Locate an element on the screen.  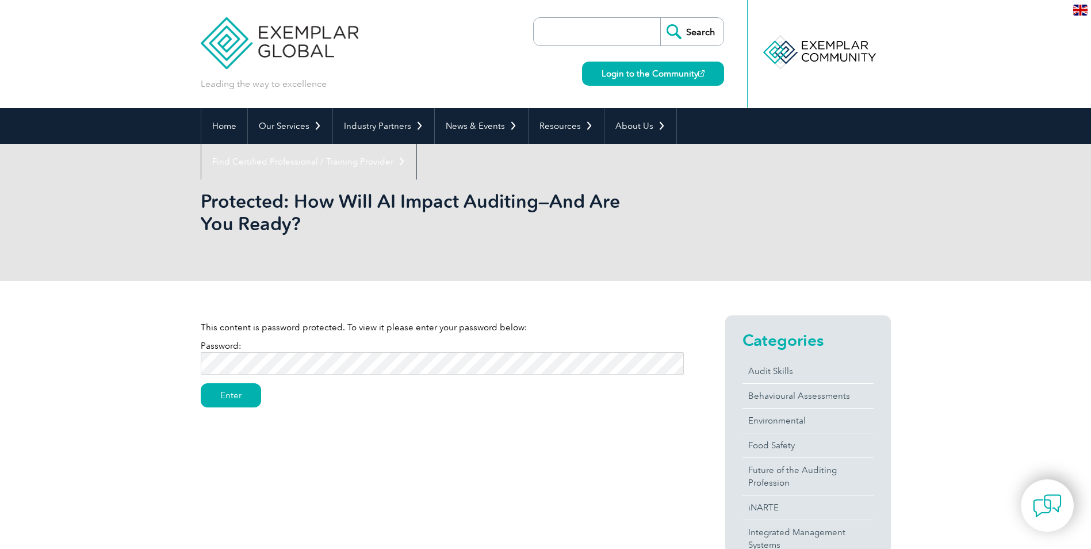
a: News & Events is located at coordinates (481, 126).